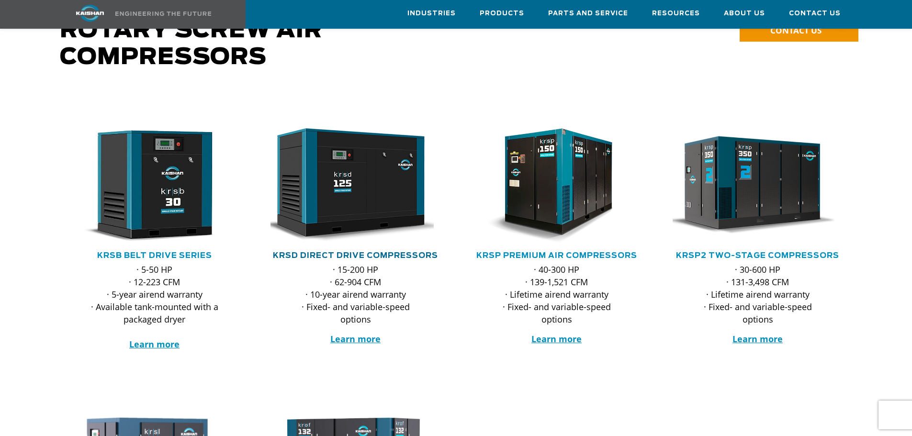  What do you see at coordinates (588, 13) in the screenshot?
I see `a: Parts and Service` at bounding box center [588, 13].